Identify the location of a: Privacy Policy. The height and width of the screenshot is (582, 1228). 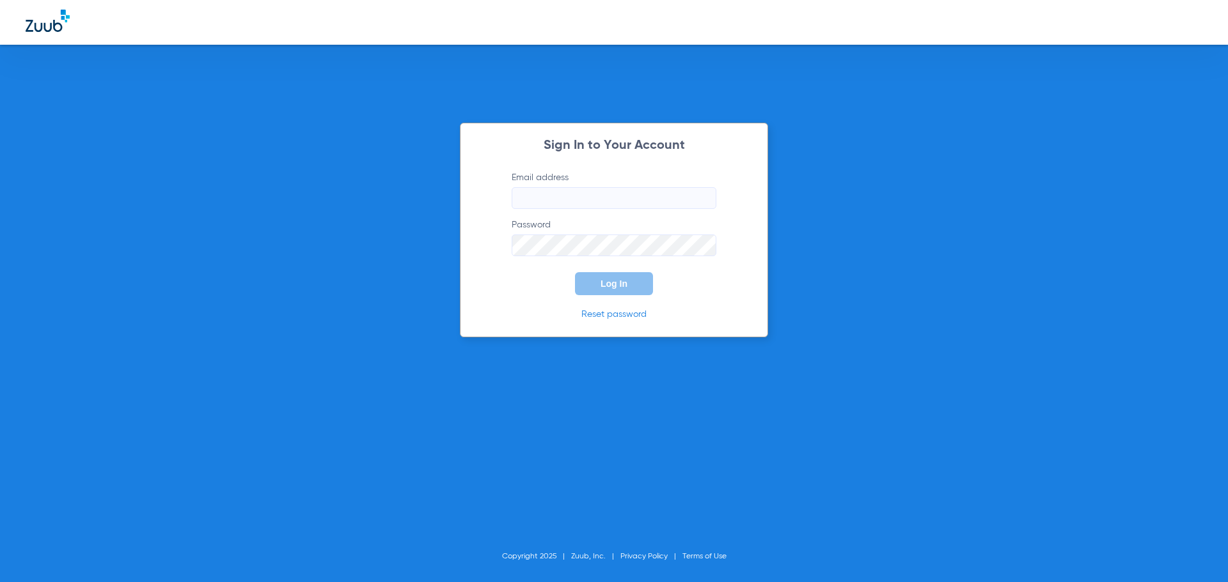
(644, 557).